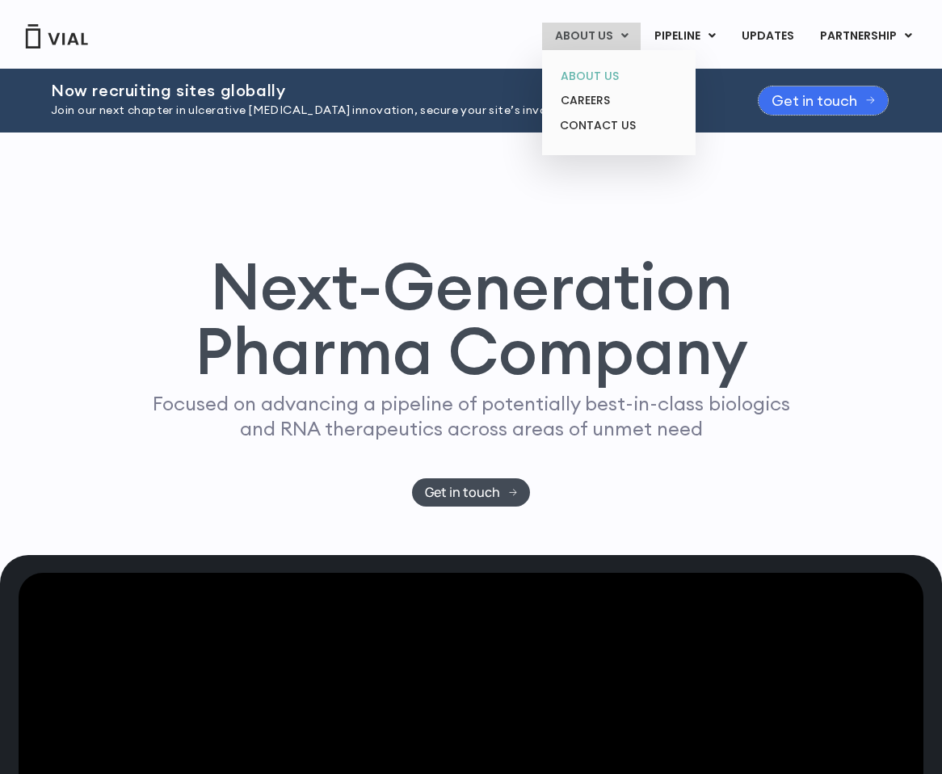 The image size is (942, 774). Describe the element at coordinates (767, 36) in the screenshot. I see `a: UPDATES` at that location.